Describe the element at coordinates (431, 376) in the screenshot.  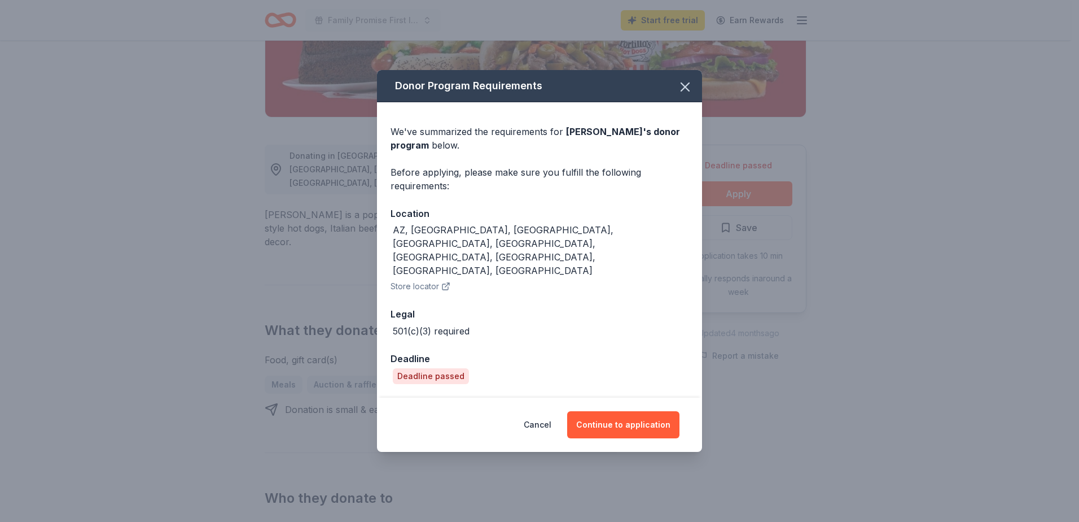
I see `div: Deadline passed` at that location.